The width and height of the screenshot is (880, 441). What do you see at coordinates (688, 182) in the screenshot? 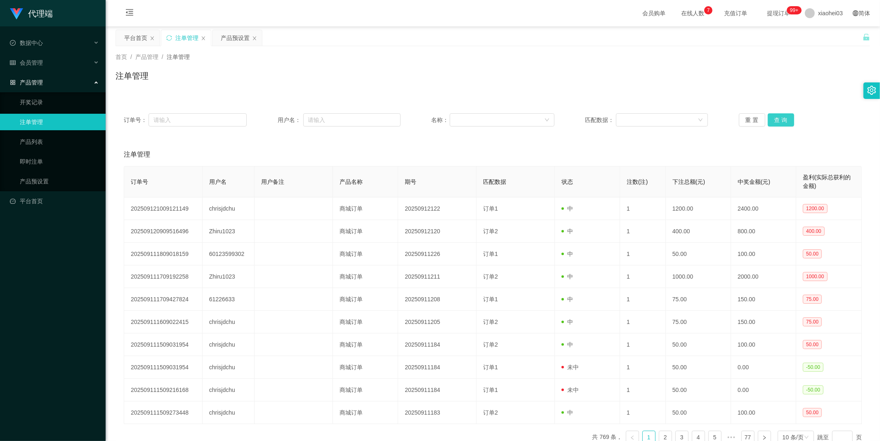
I see `span: 下注总额(元)` at bounding box center [688, 182].